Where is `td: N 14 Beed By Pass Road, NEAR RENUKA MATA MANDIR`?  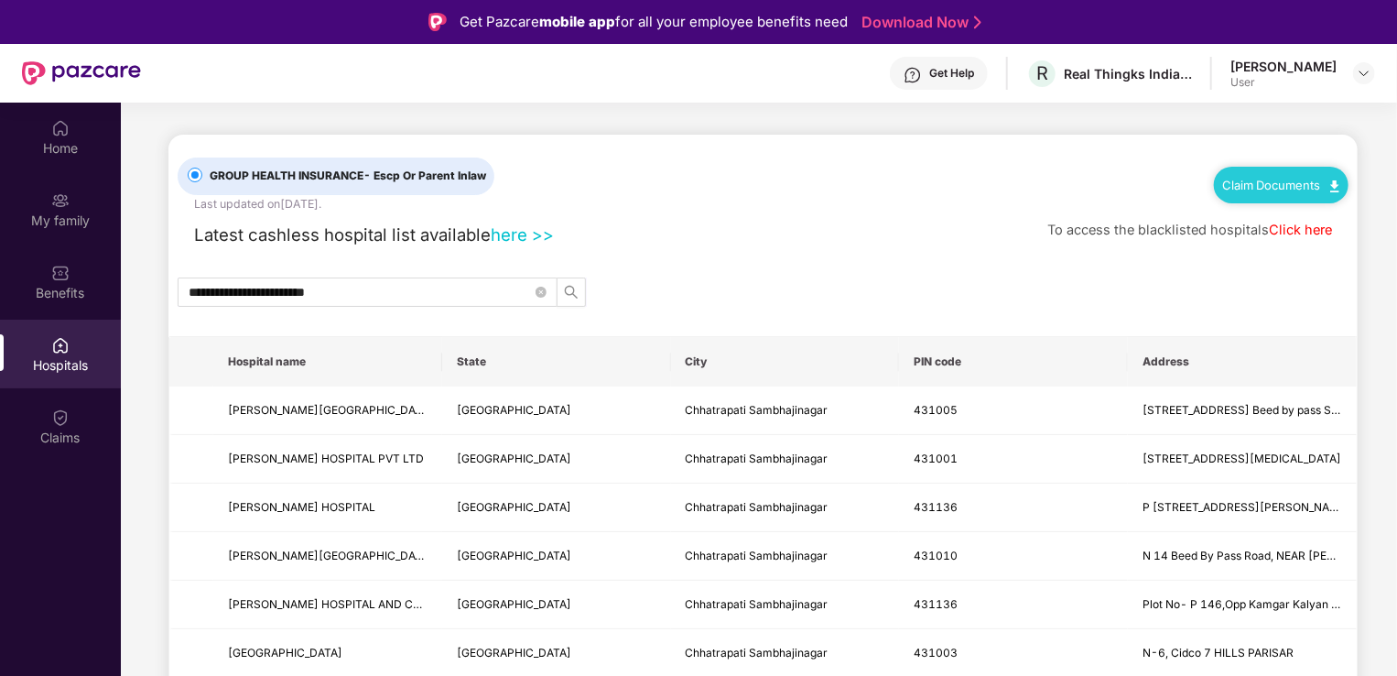
td: N 14 Beed By Pass Road, NEAR RENUKA MATA MANDIR is located at coordinates (1242, 556).